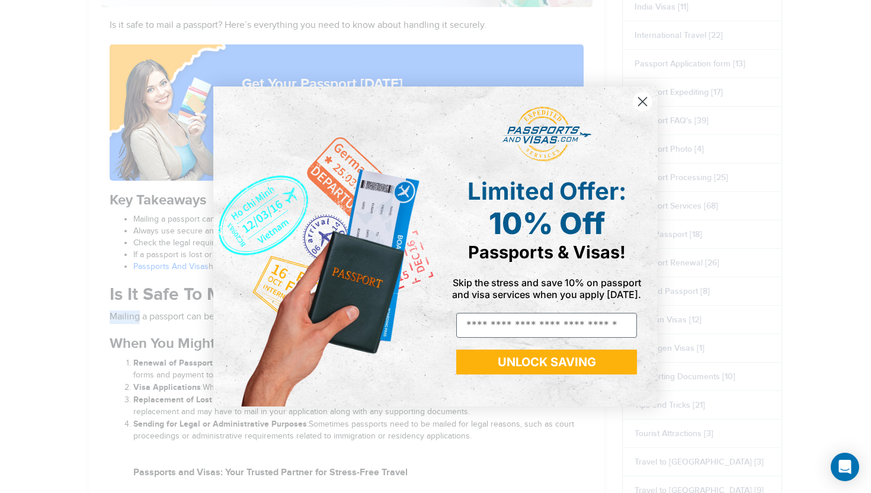  Describe the element at coordinates (547, 135) in the screenshot. I see `img: passports and visas` at that location.